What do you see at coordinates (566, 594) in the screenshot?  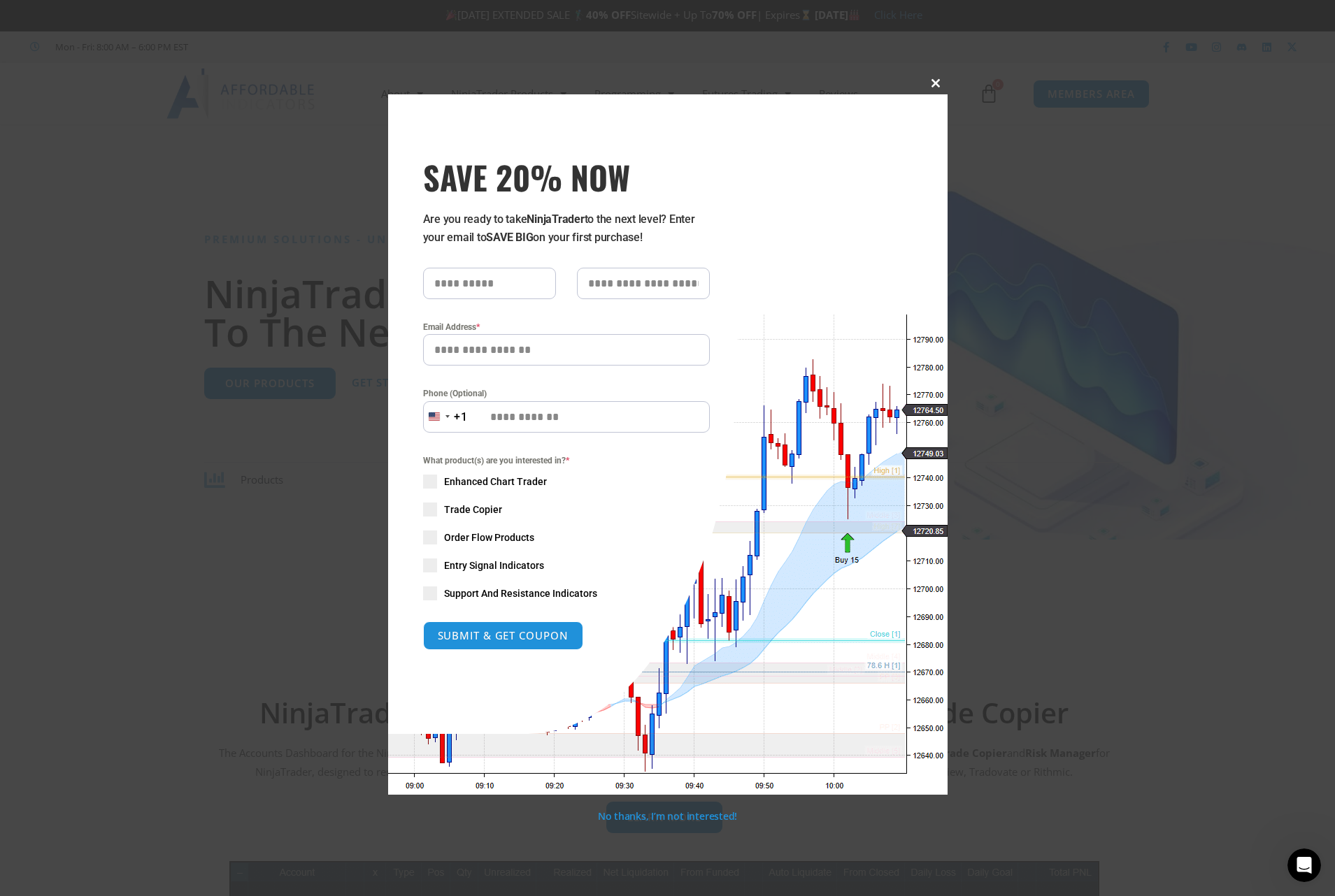 I see `label: Support And Resistance Indicators` at bounding box center [566, 594].